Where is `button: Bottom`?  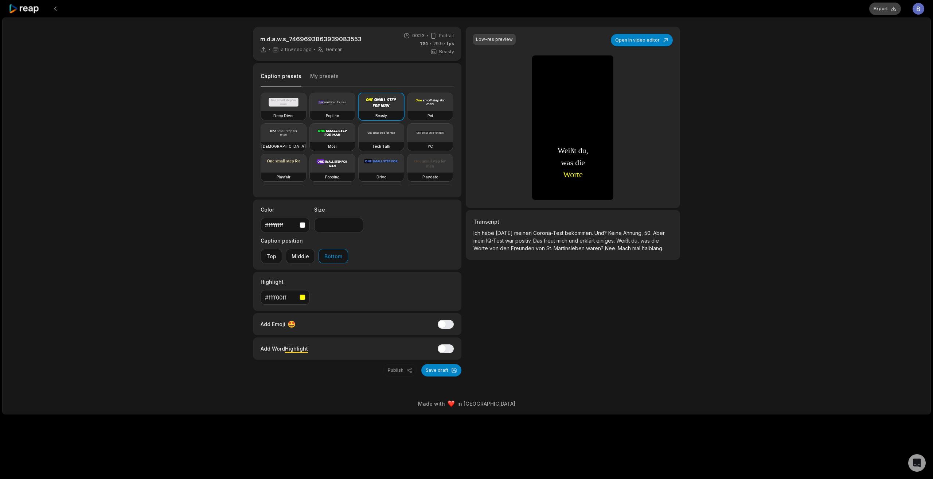 button: Bottom is located at coordinates (333, 256).